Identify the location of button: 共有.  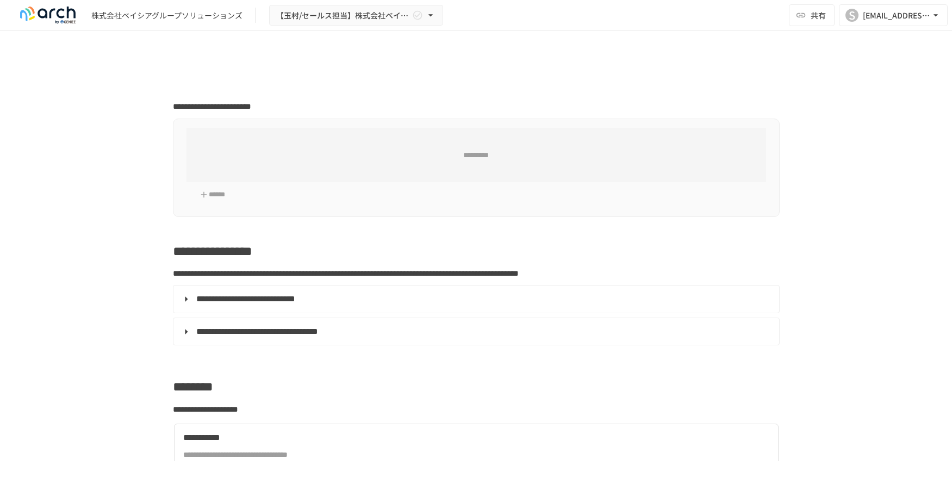
(812, 15).